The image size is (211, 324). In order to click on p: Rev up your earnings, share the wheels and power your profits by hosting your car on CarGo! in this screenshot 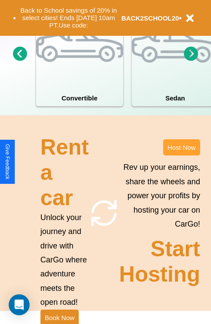, I will do `click(160, 195)`.